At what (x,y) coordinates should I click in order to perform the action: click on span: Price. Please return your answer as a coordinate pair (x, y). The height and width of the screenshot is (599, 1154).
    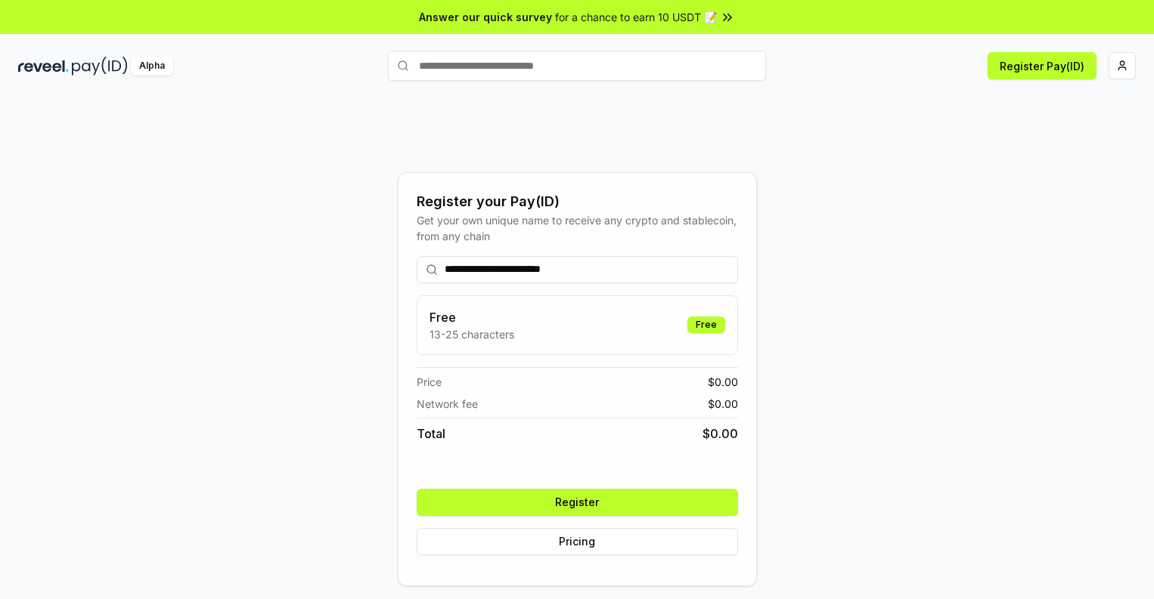
    Looking at the image, I should click on (429, 382).